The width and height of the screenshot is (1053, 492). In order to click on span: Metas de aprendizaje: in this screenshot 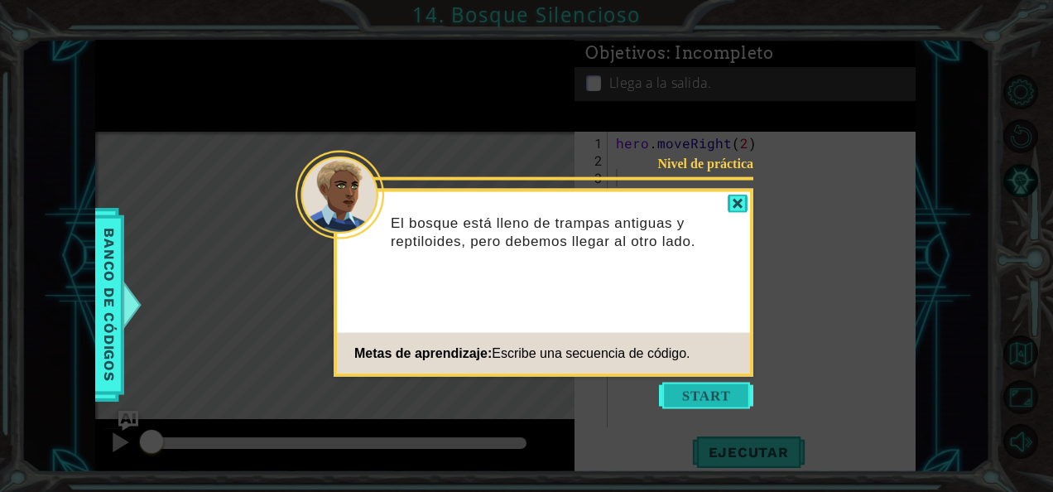, I will do `click(423, 352)`.